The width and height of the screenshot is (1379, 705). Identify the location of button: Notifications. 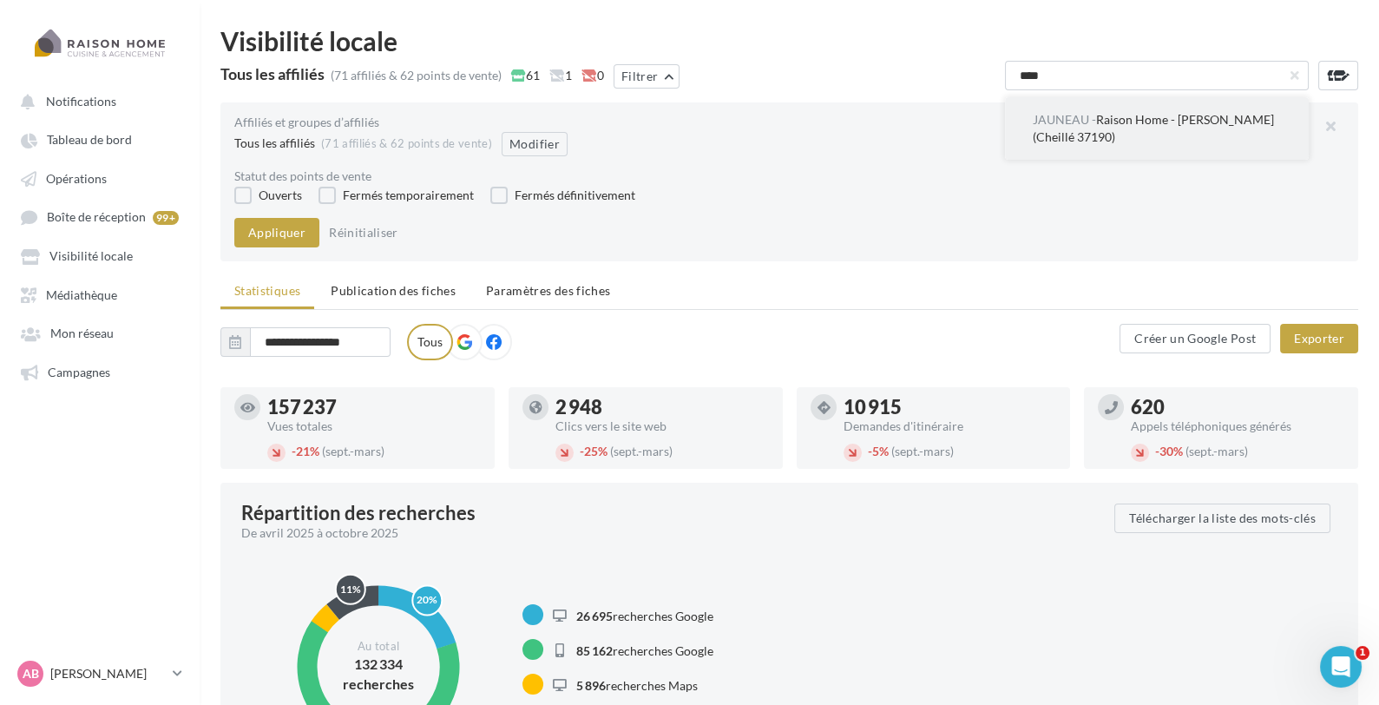
(96, 101).